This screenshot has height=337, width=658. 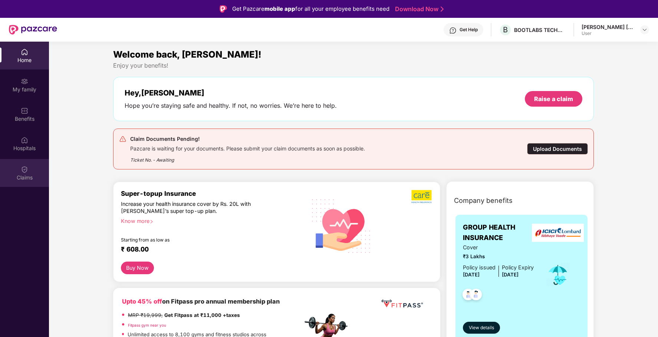 I want to click on img: Stroke, so click(x=442, y=9).